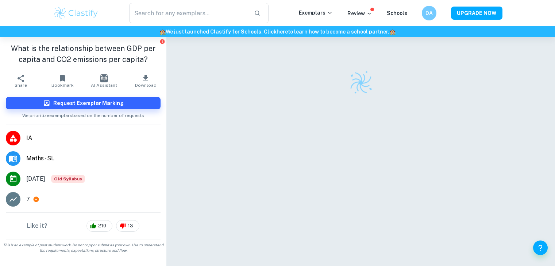  What do you see at coordinates (62, 81) in the screenshot?
I see `button: Bookmark` at bounding box center [62, 81].